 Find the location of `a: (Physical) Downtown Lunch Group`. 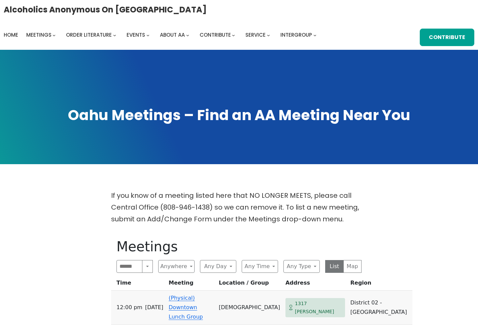

a: (Physical) Downtown Lunch Group is located at coordinates (186, 307).